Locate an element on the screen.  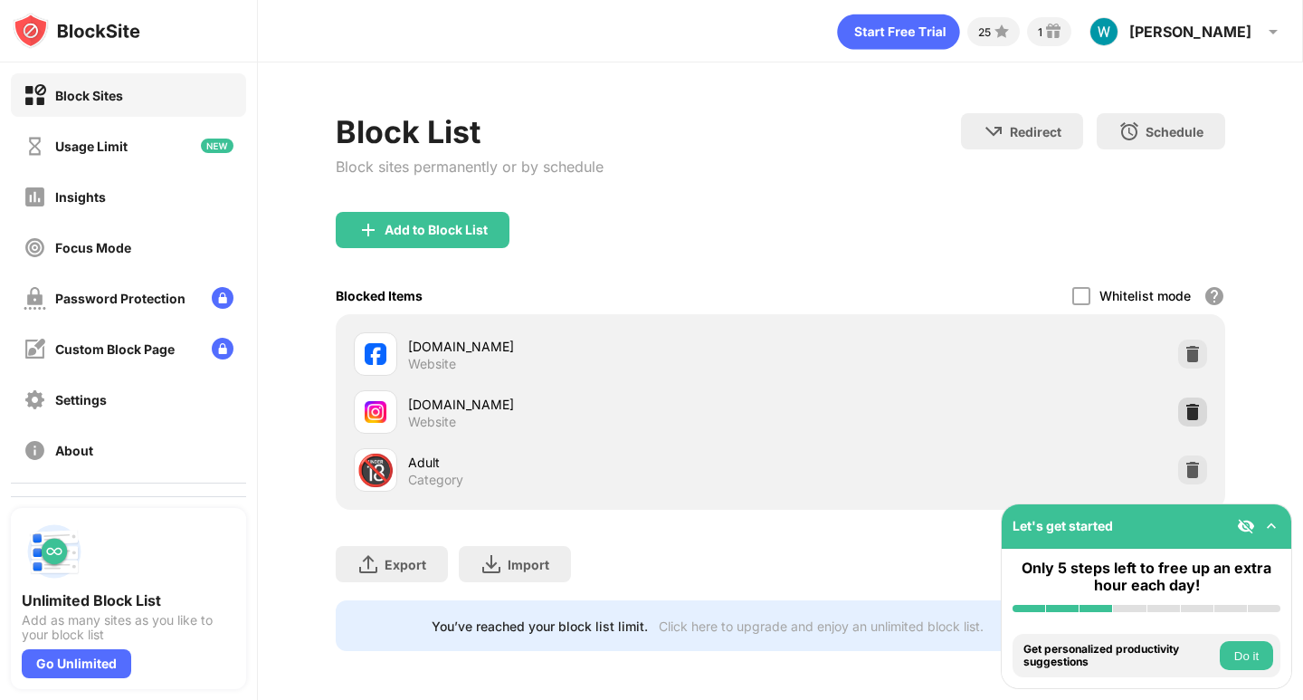
div: Adult is located at coordinates (594, 462).